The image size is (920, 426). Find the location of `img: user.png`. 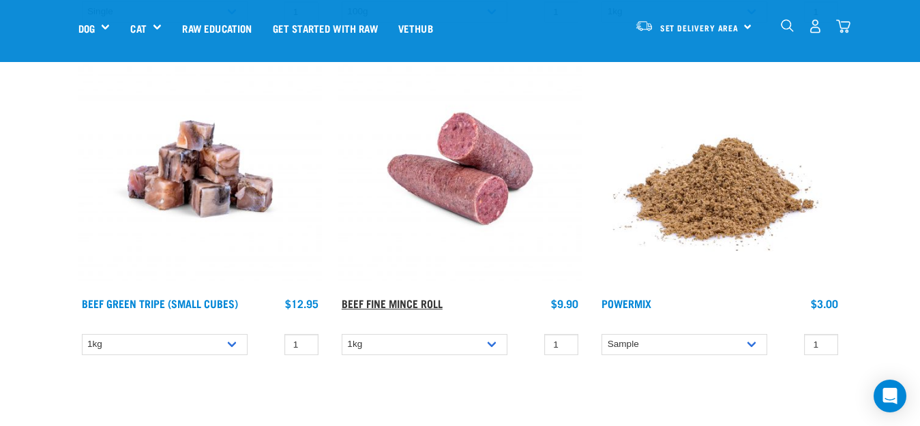

img: user.png is located at coordinates (815, 26).